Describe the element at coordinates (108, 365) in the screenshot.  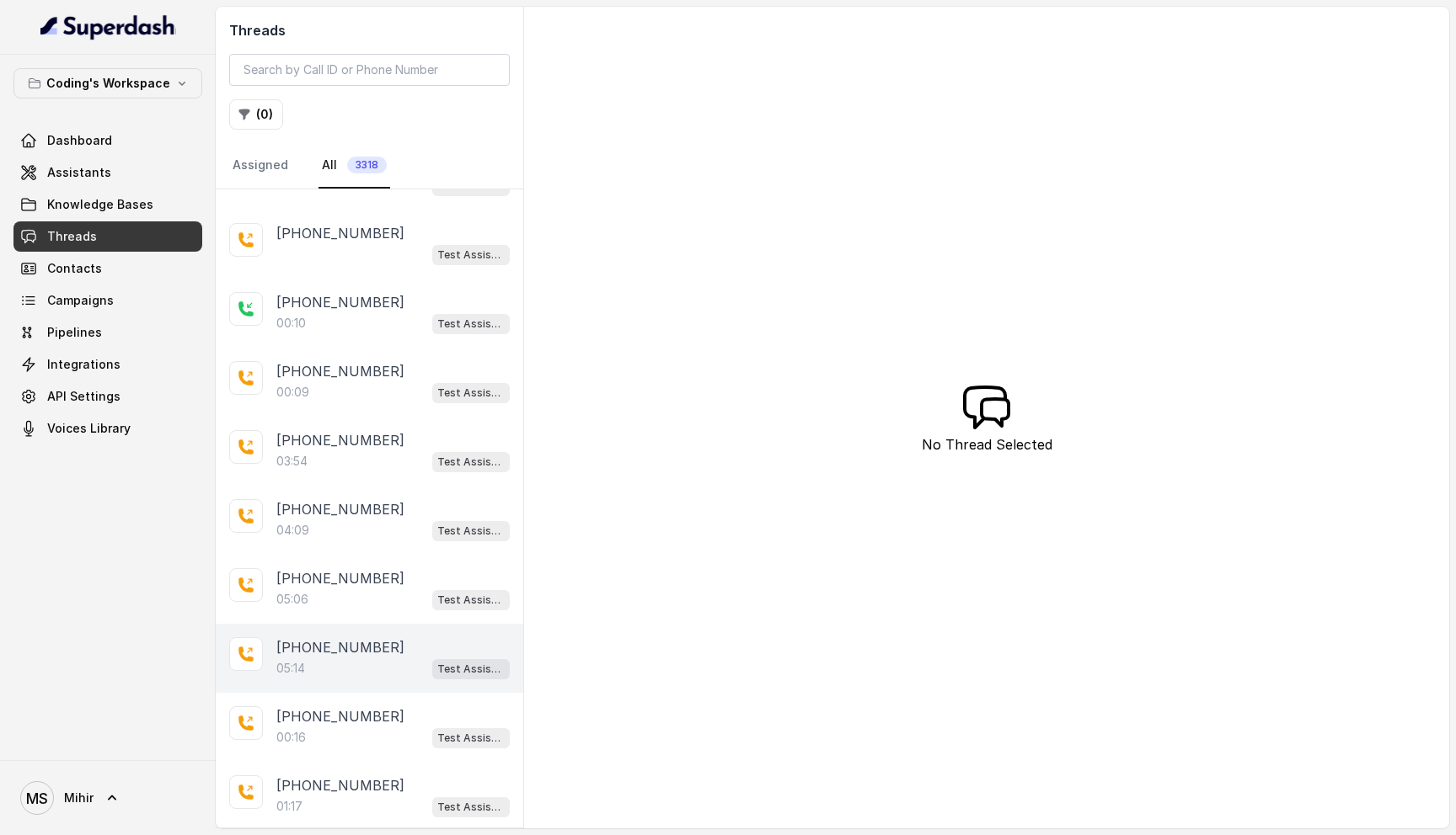
I see `a: Integrations` at that location.